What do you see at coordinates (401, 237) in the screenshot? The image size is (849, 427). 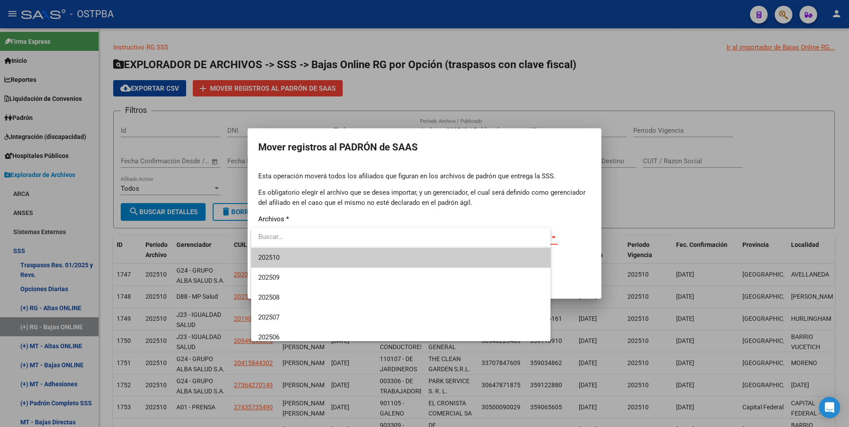 I see `input: dropdown search` at bounding box center [401, 237].